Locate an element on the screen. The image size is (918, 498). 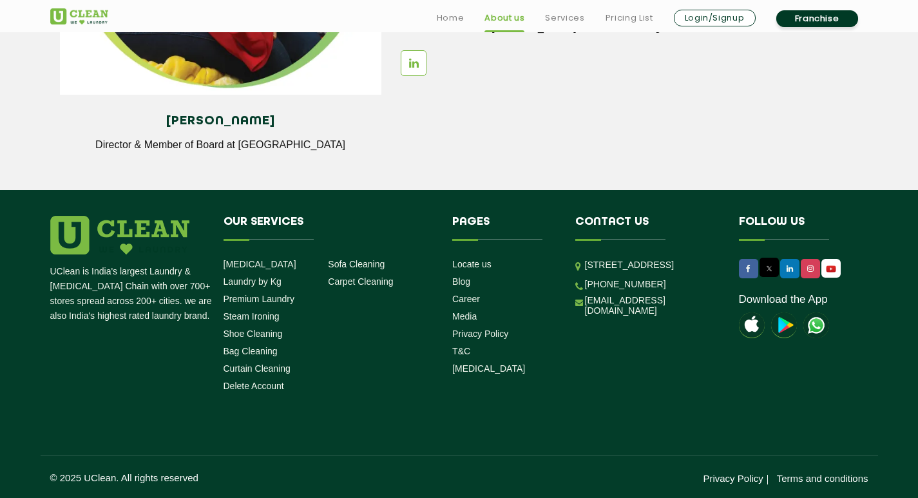
a: Blog is located at coordinates (461, 281).